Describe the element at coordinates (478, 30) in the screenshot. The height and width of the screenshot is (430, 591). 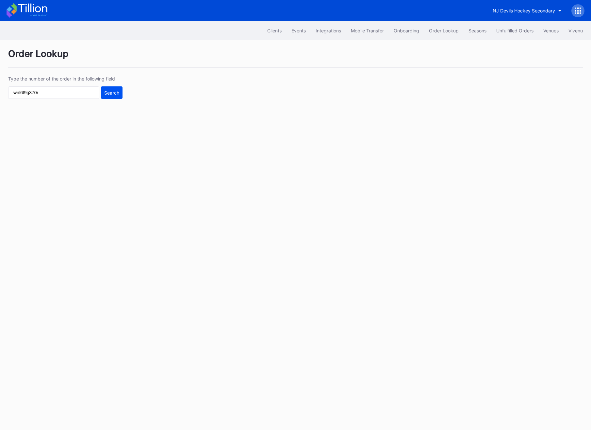
I see `div: Seasons` at that location.